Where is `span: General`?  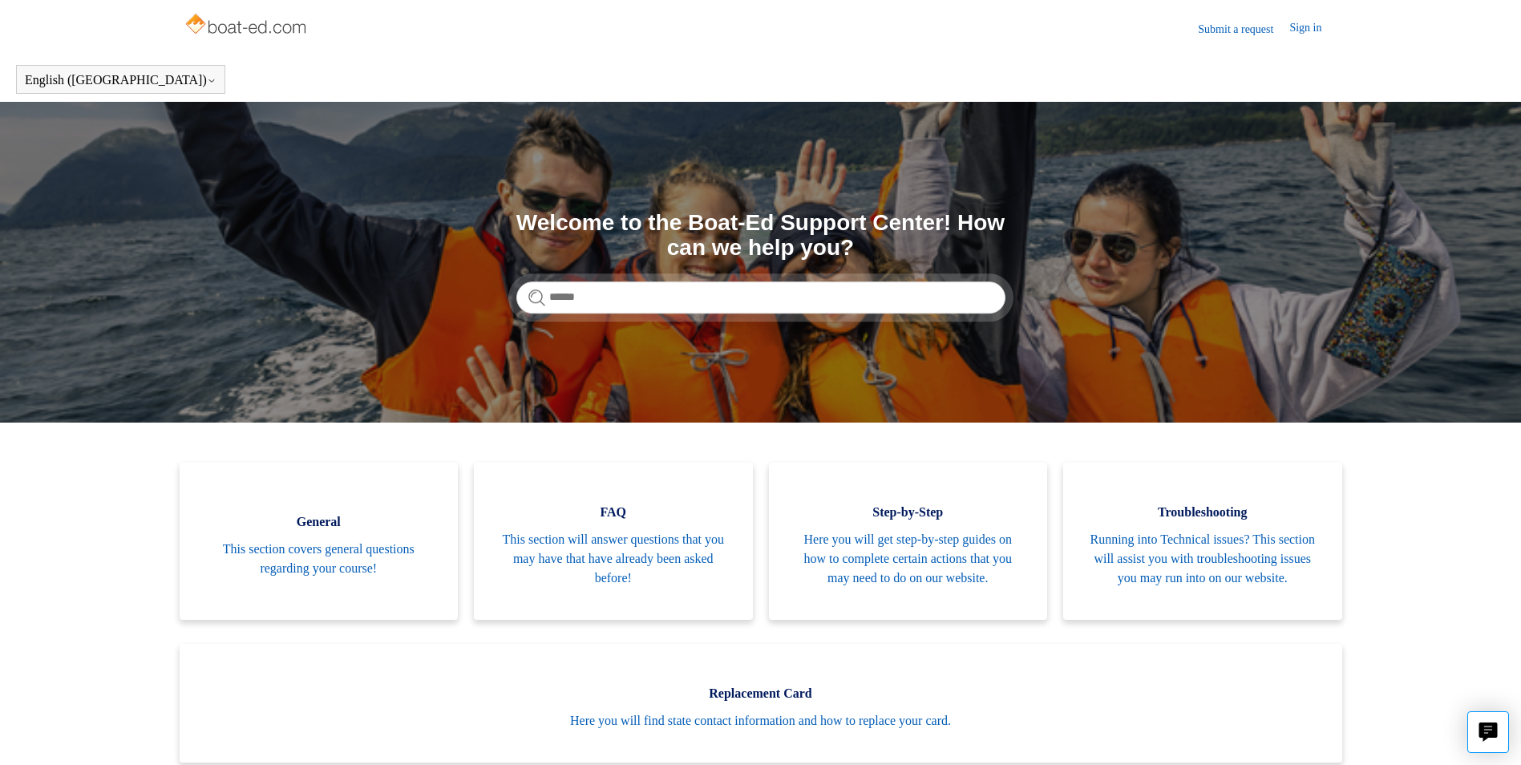
span: General is located at coordinates (319, 522).